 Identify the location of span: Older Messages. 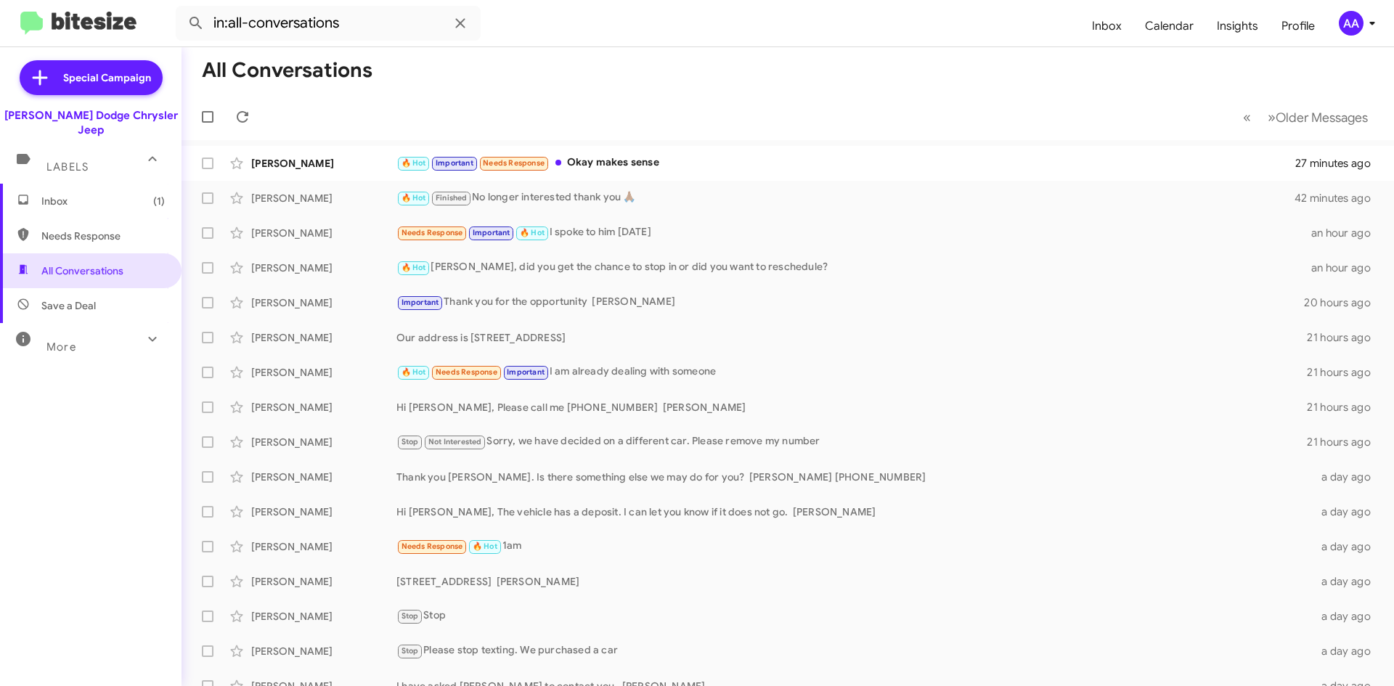
(1321, 118).